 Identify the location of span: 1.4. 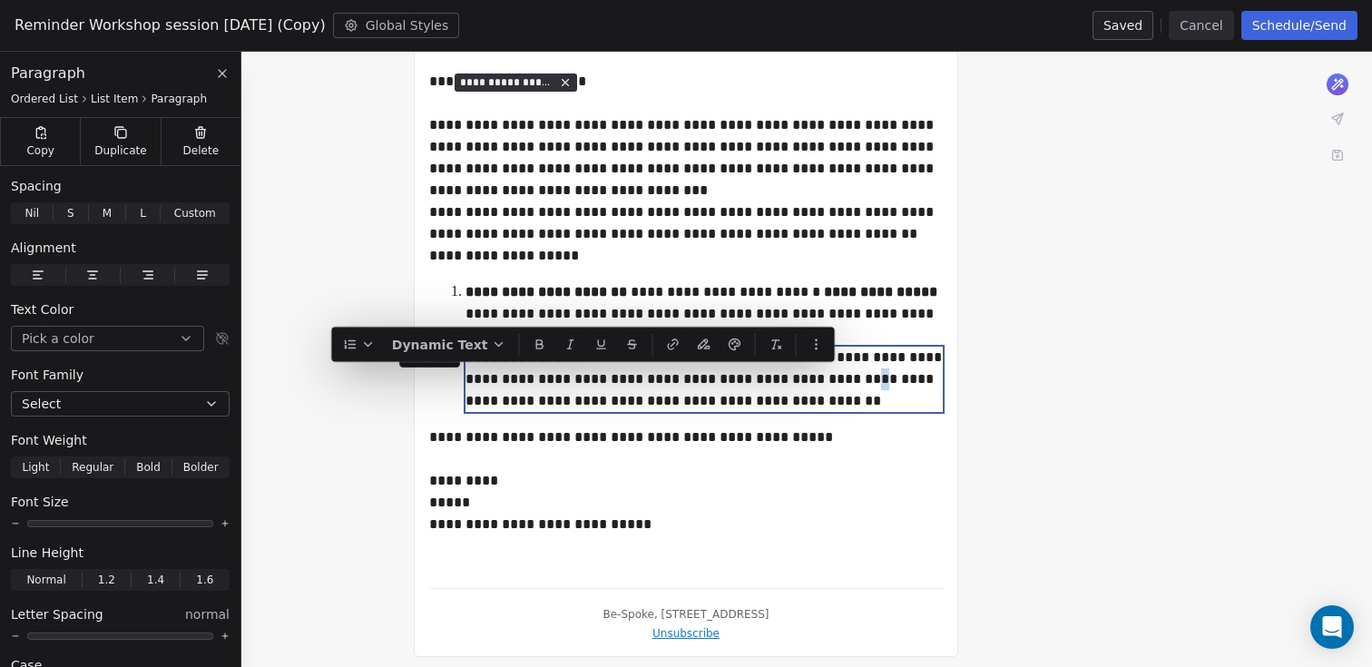
(155, 580).